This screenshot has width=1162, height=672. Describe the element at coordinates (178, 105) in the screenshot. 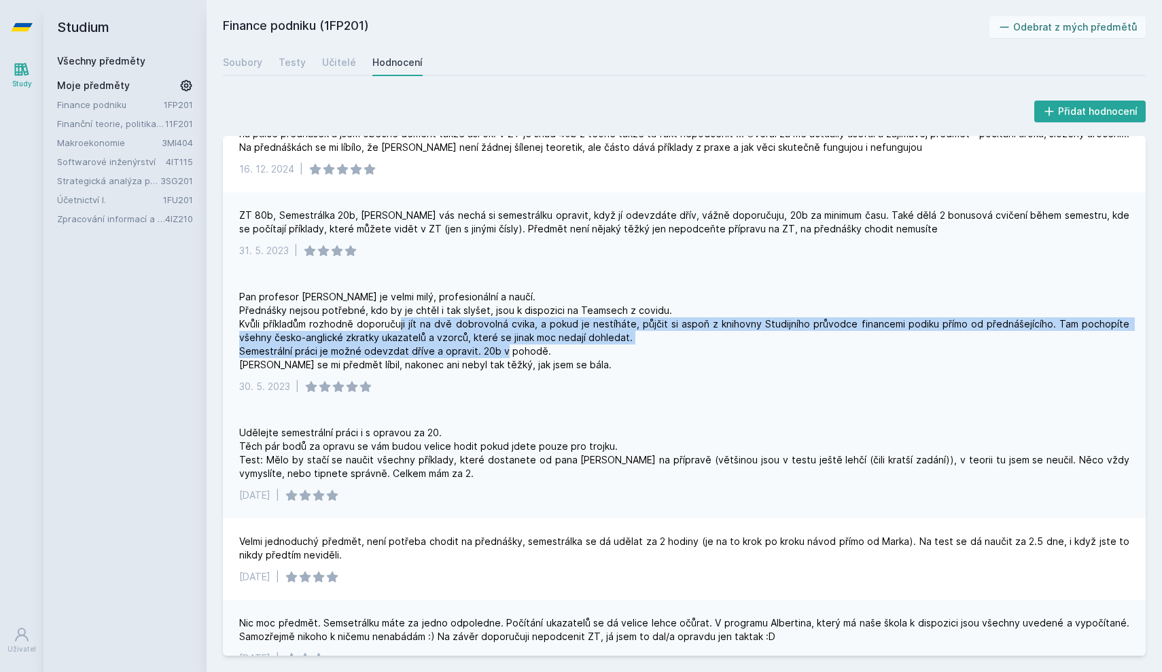

I see `a: 1FP201` at that location.